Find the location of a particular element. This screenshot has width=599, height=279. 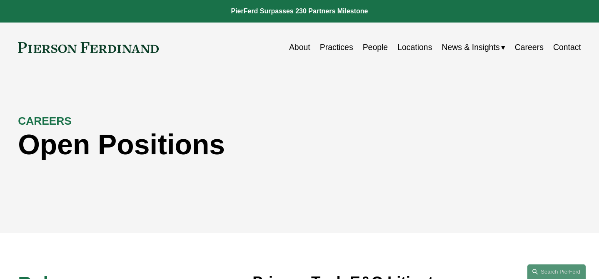

strong: CAREERS is located at coordinates (45, 121).